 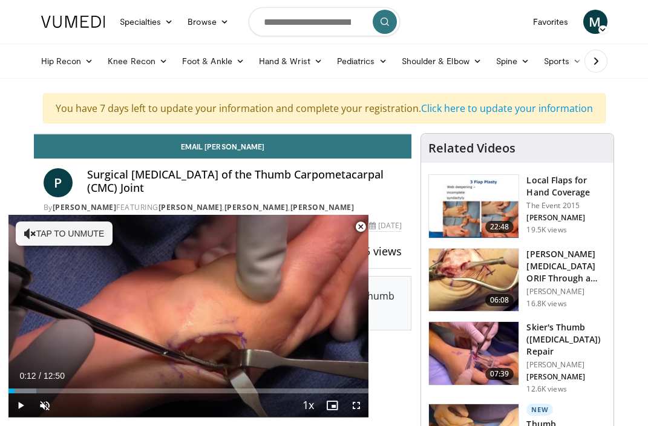 What do you see at coordinates (308, 405) in the screenshot?
I see `button: Playback Rate` at bounding box center [308, 405].